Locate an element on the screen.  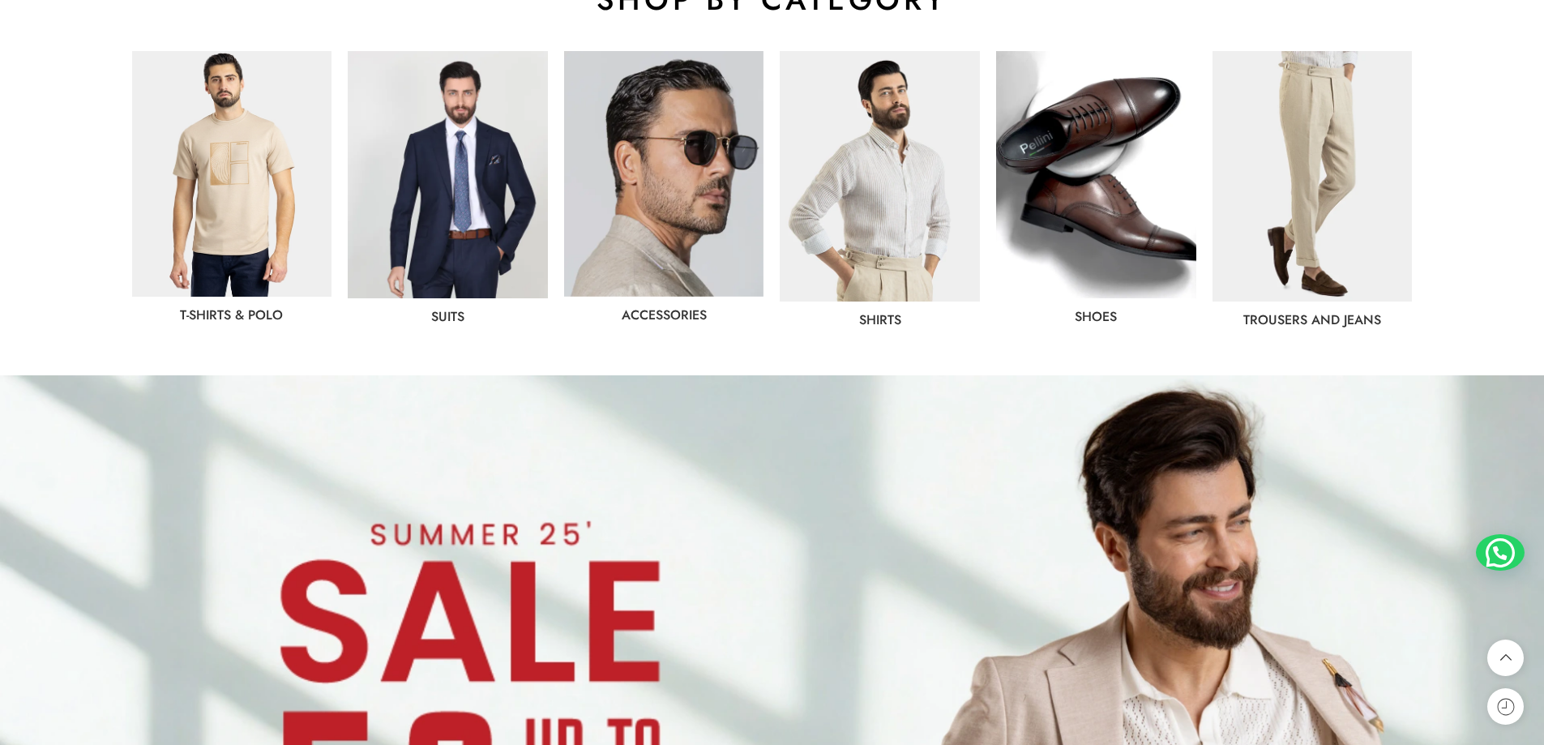
a: Suits is located at coordinates (448, 316).